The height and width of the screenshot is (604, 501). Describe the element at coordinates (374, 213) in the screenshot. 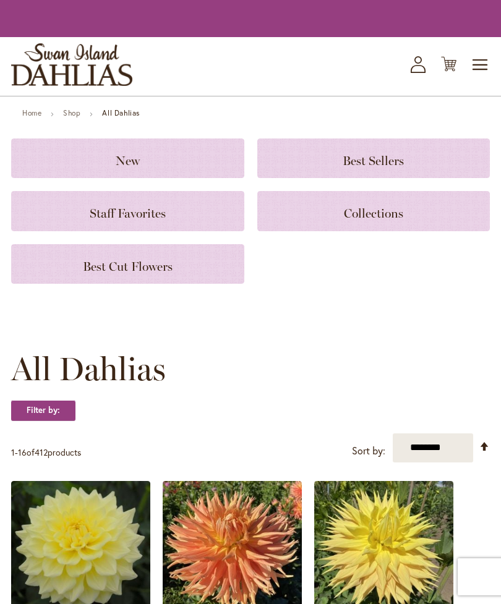

I see `span: Collections` at that location.